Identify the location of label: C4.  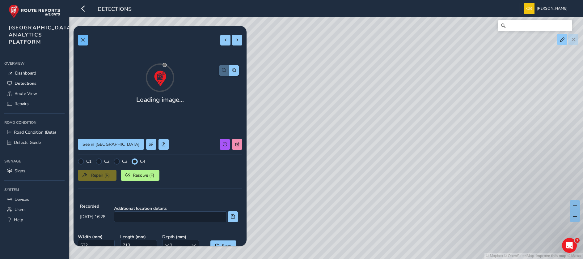
(142, 161).